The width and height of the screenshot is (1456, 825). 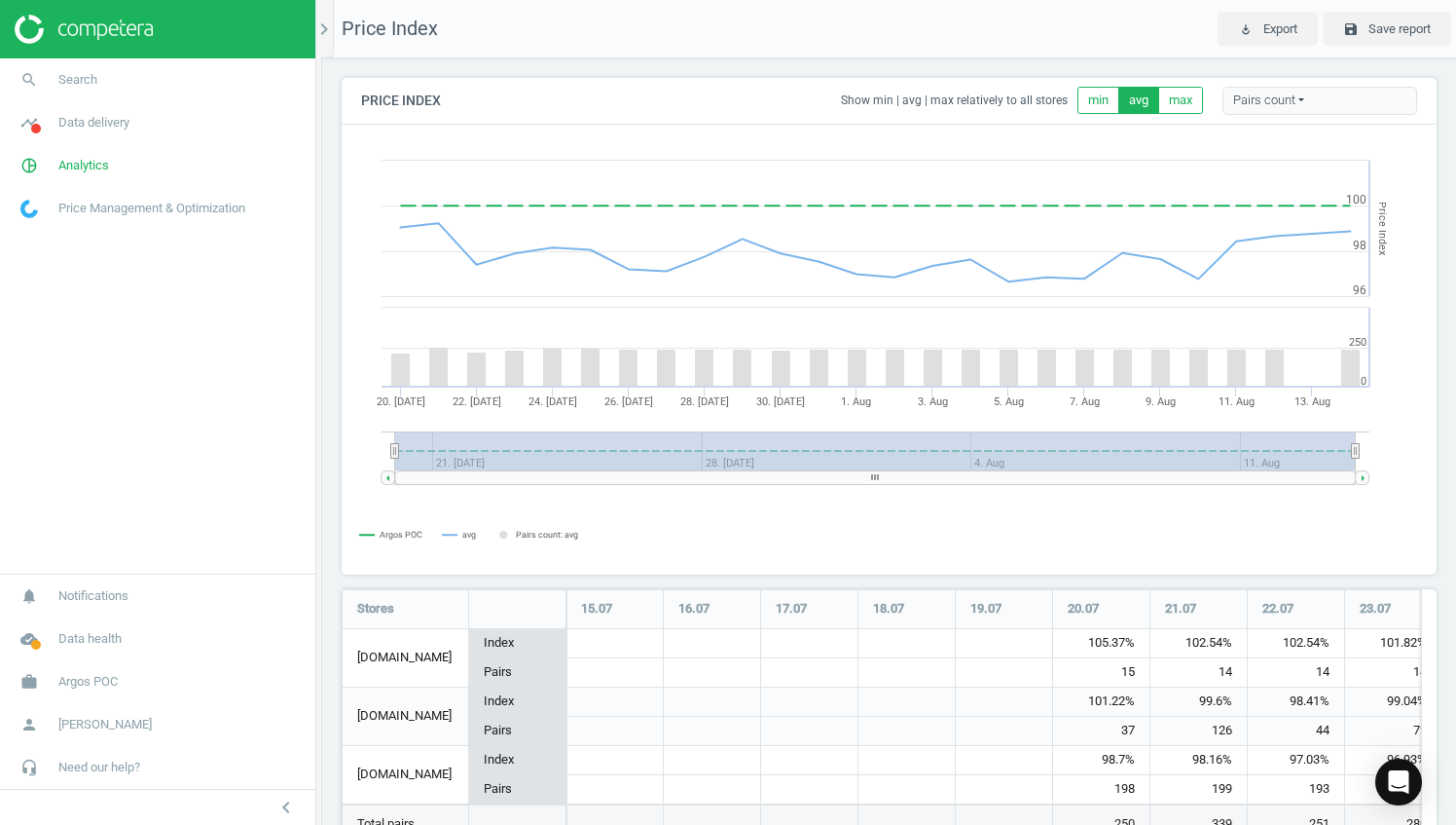 What do you see at coordinates (389, 28) in the screenshot?
I see `span: Price Index` at bounding box center [389, 28].